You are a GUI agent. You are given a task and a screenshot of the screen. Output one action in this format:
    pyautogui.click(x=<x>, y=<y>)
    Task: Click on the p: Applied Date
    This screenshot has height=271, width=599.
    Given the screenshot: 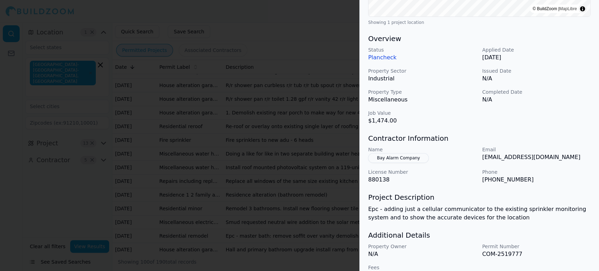 What is the action you would take?
    pyautogui.click(x=536, y=50)
    